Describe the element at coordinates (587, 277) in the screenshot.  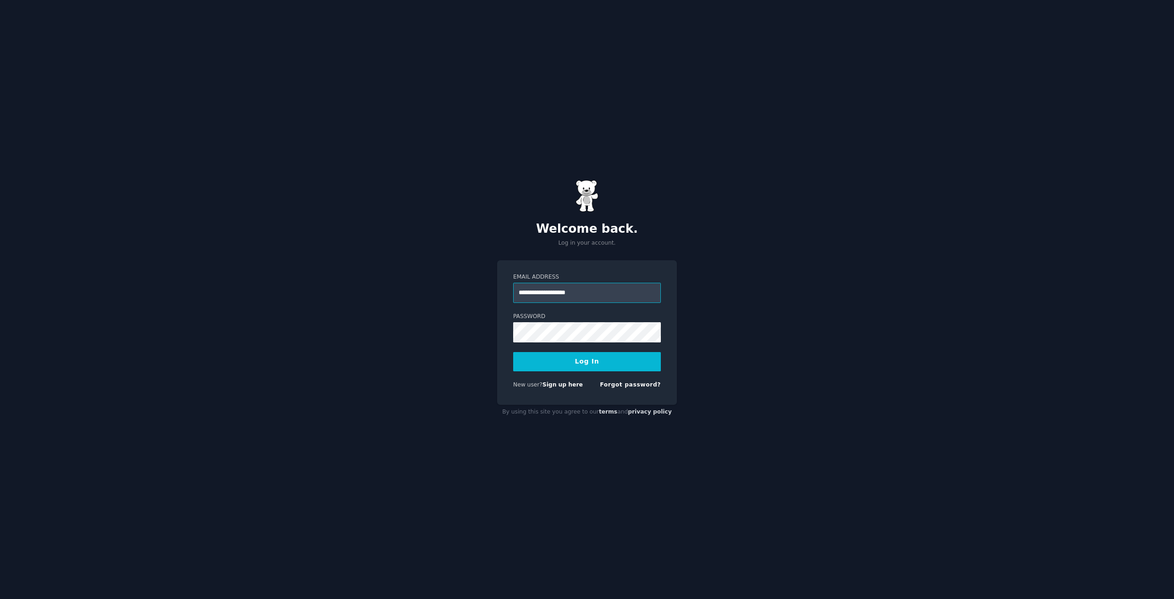
I see `label: Email Address` at that location.